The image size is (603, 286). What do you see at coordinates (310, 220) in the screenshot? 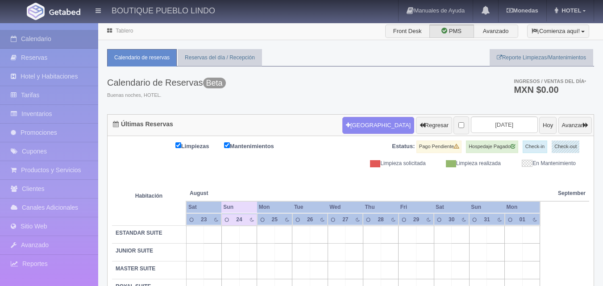
I see `div: 26` at bounding box center [310, 220].